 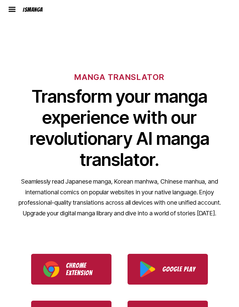 What do you see at coordinates (147, 269) in the screenshot?
I see `img: Google Play logo` at bounding box center [147, 269].